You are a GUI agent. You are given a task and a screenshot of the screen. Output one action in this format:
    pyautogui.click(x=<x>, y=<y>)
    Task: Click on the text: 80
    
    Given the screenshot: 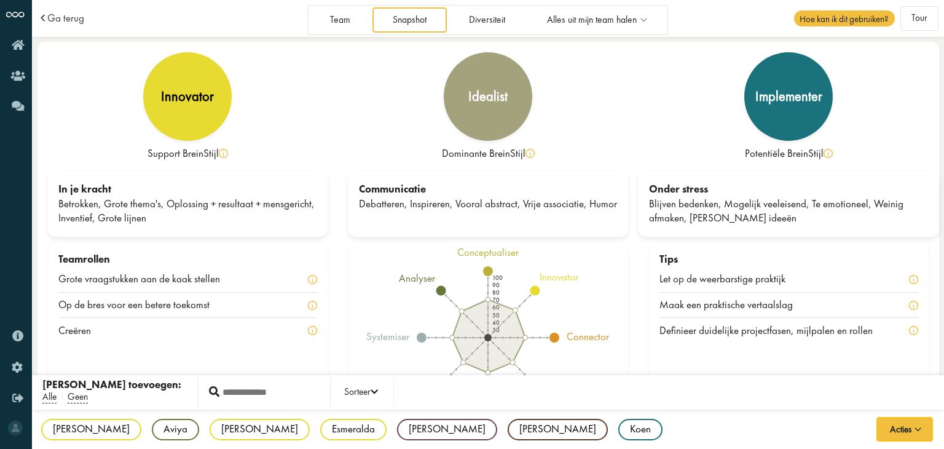 What is the action you would take?
    pyautogui.click(x=496, y=292)
    